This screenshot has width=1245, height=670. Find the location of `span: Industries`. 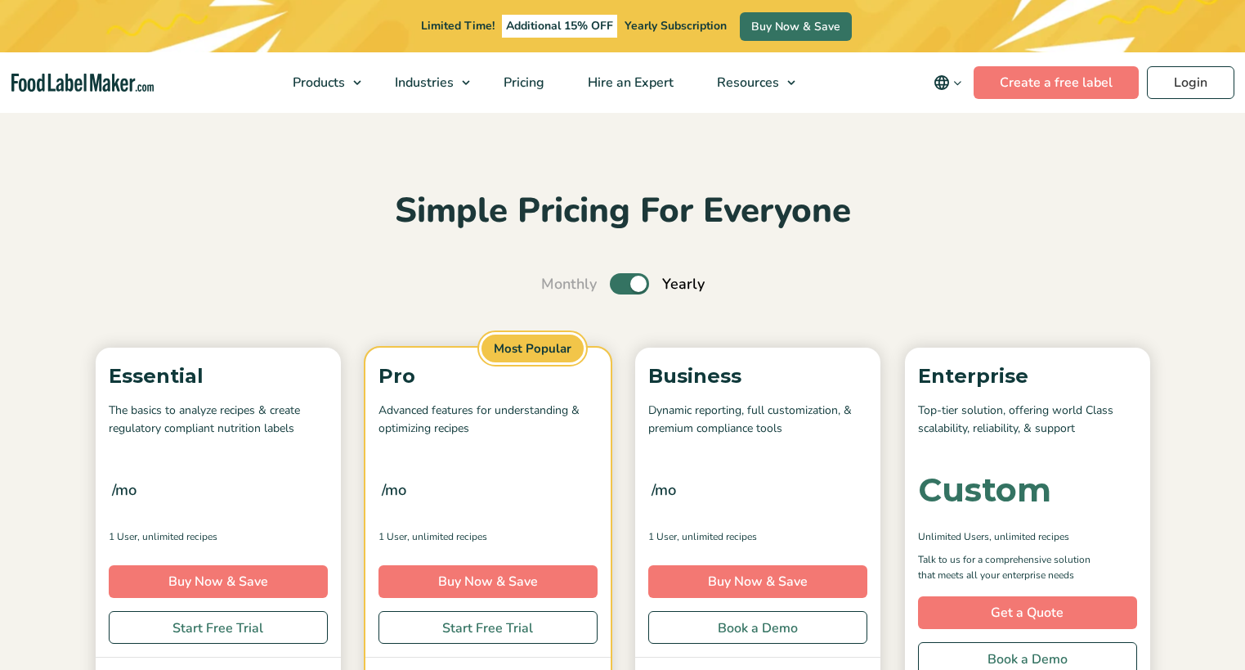

span: Industries is located at coordinates (423, 83).